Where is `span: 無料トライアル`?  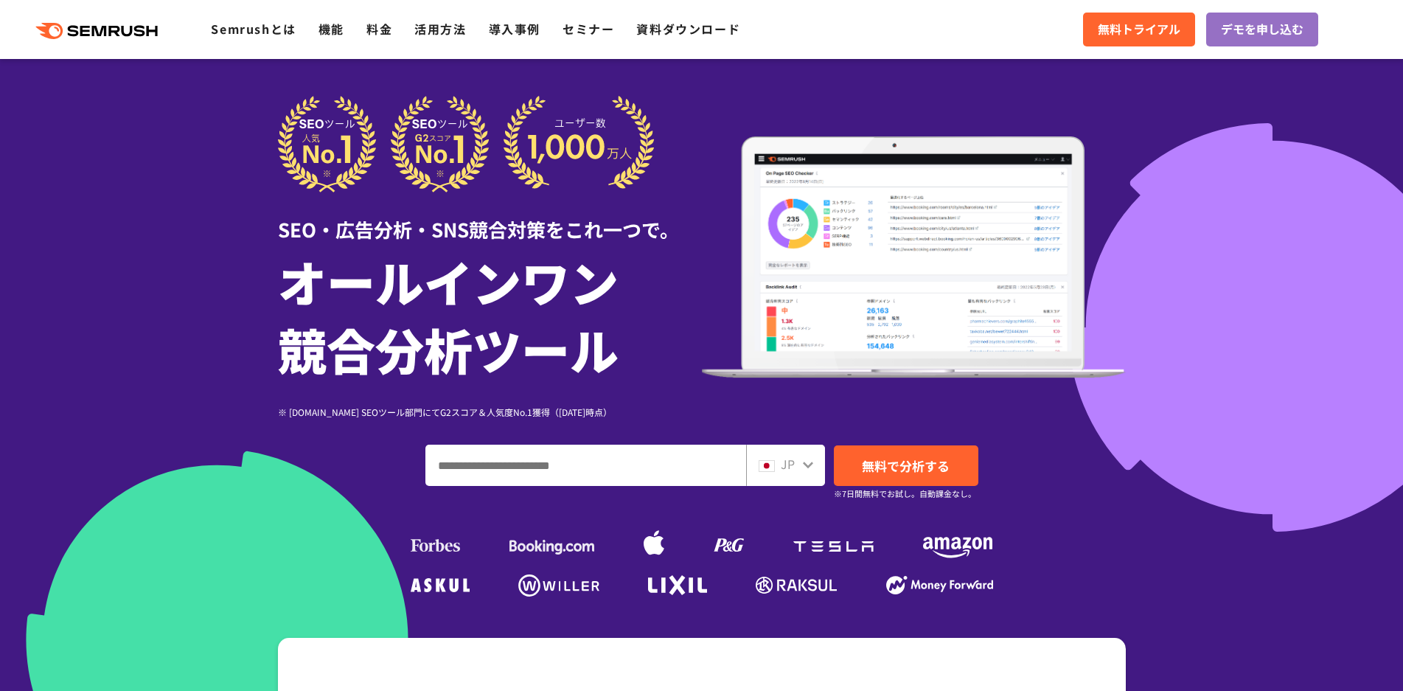
span: 無料トライアル is located at coordinates (1139, 30).